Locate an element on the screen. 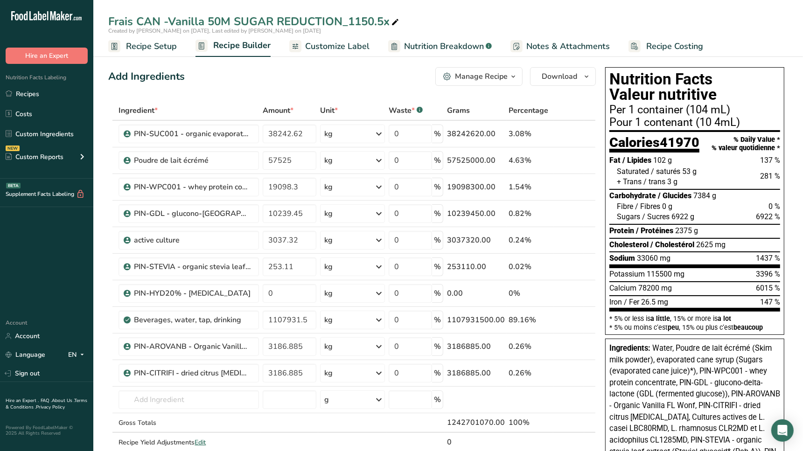 This screenshot has width=803, height=451. span: Percentage is located at coordinates (528, 111).